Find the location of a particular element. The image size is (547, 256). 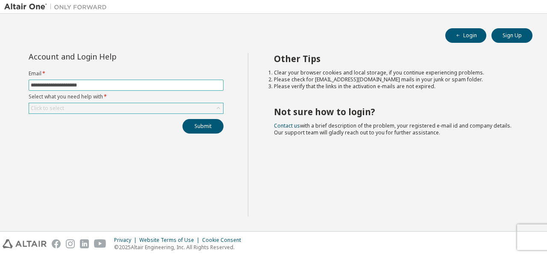

h2: Other Tips is located at coordinates (396, 59).